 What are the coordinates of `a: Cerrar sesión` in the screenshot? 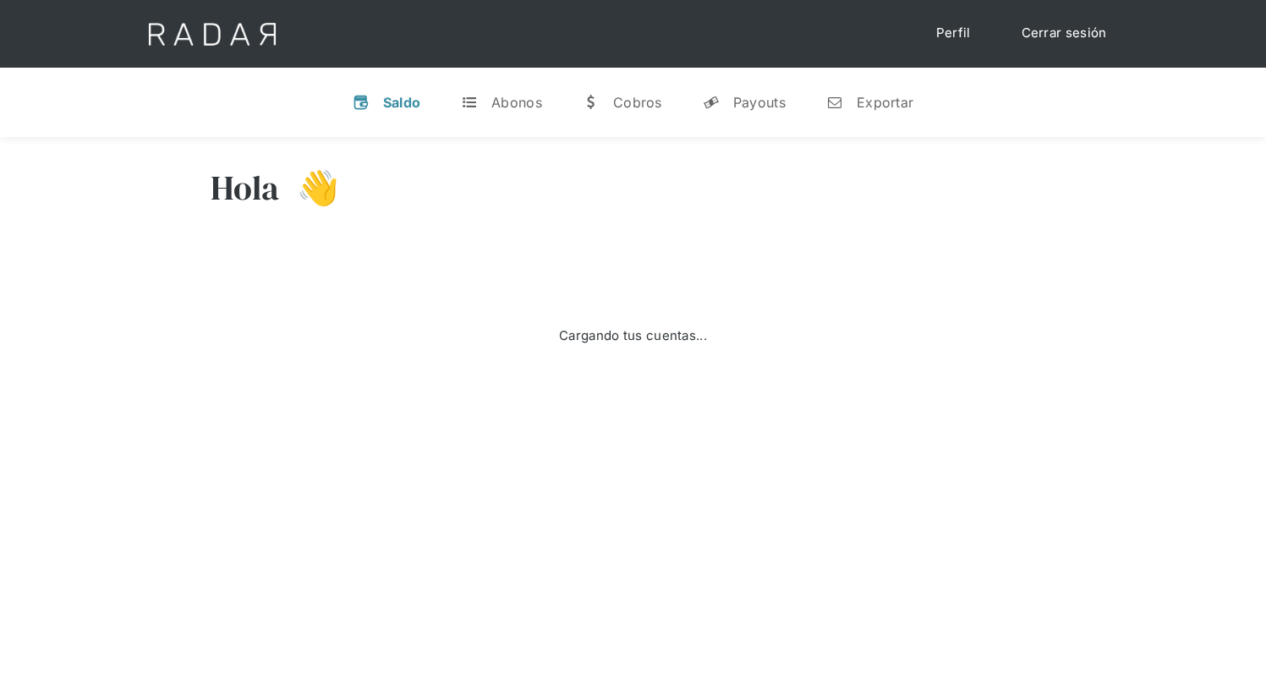 It's located at (1064, 33).